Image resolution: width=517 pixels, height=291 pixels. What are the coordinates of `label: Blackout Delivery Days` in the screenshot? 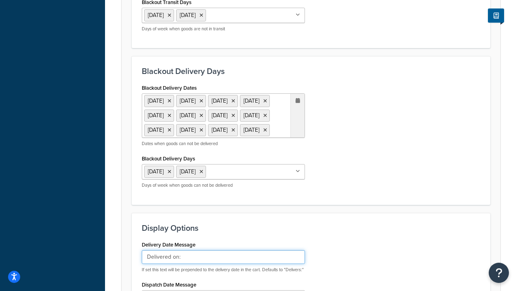 It's located at (168, 158).